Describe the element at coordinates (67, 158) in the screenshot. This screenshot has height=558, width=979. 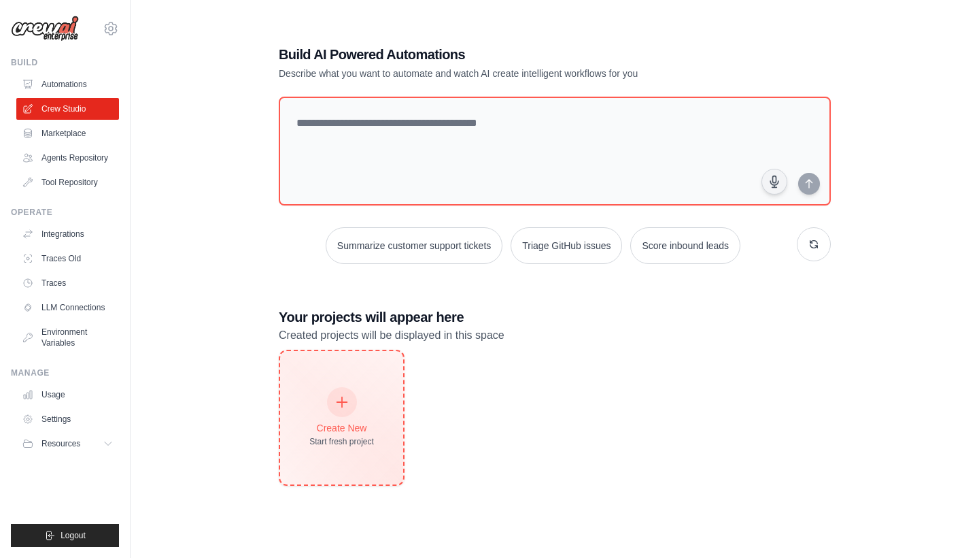
I see `a: Agents Repository` at that location.